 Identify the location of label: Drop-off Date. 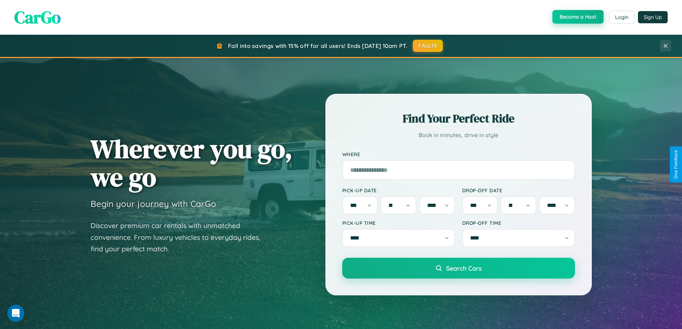
(518, 190).